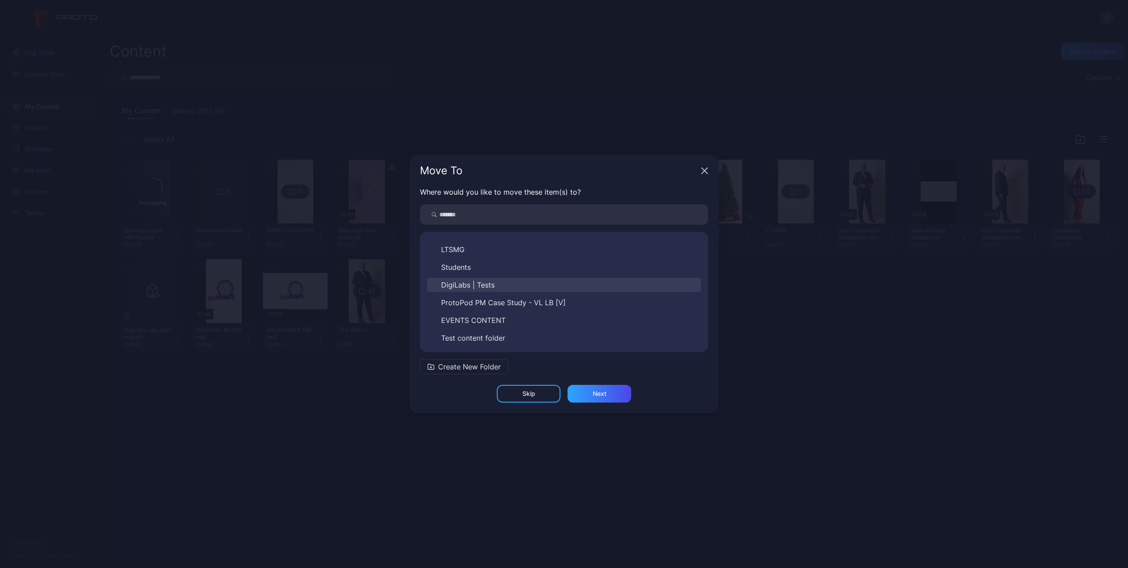 This screenshot has height=568, width=1128. Describe the element at coordinates (599, 393) in the screenshot. I see `button: Next` at that location.